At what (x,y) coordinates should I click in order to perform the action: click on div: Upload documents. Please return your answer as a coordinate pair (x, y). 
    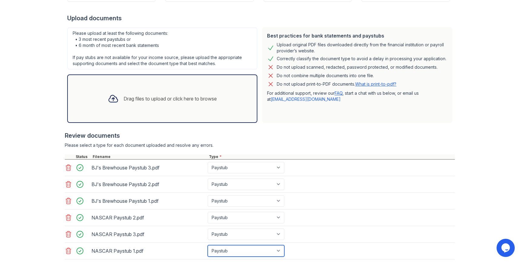
    Looking at the image, I should click on (261, 18).